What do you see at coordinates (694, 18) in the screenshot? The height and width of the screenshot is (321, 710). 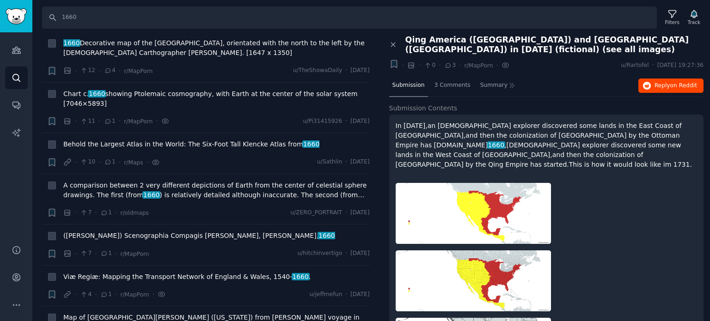 I see `button: Track` at bounding box center [694, 18].